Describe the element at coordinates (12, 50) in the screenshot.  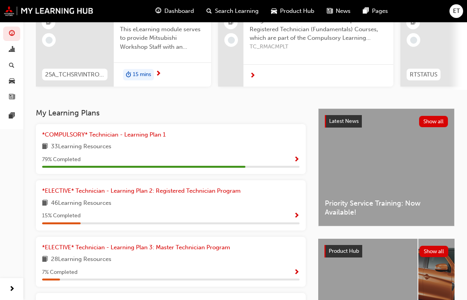
I see `span: chart-icon` at that location.